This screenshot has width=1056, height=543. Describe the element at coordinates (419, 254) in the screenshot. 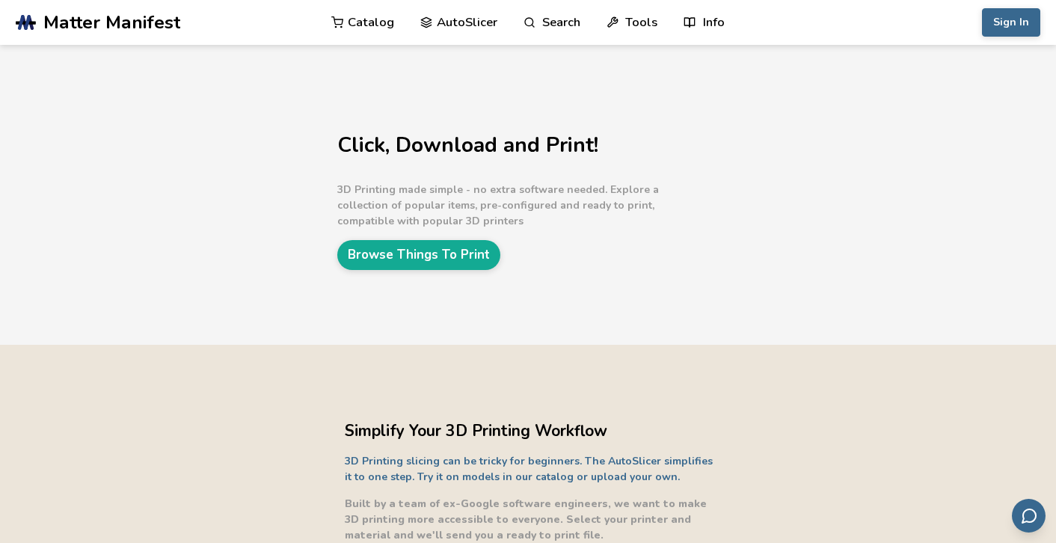

I see `a: Browse Things To Print` at that location.